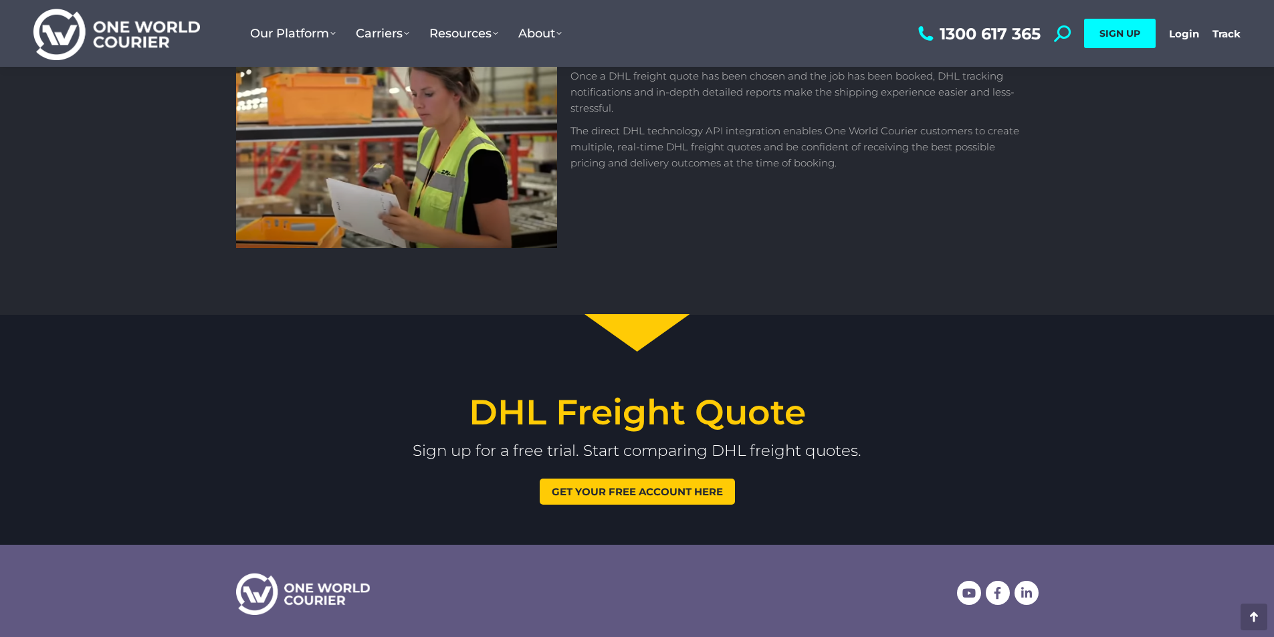  I want to click on p: The direct DHL technology API integration enables One World Courier customers to create multiple,..., so click(798, 147).